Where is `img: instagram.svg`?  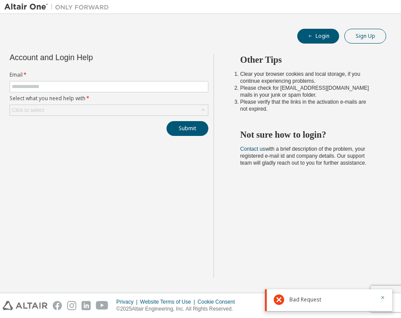
img: instagram.svg is located at coordinates (72, 306).